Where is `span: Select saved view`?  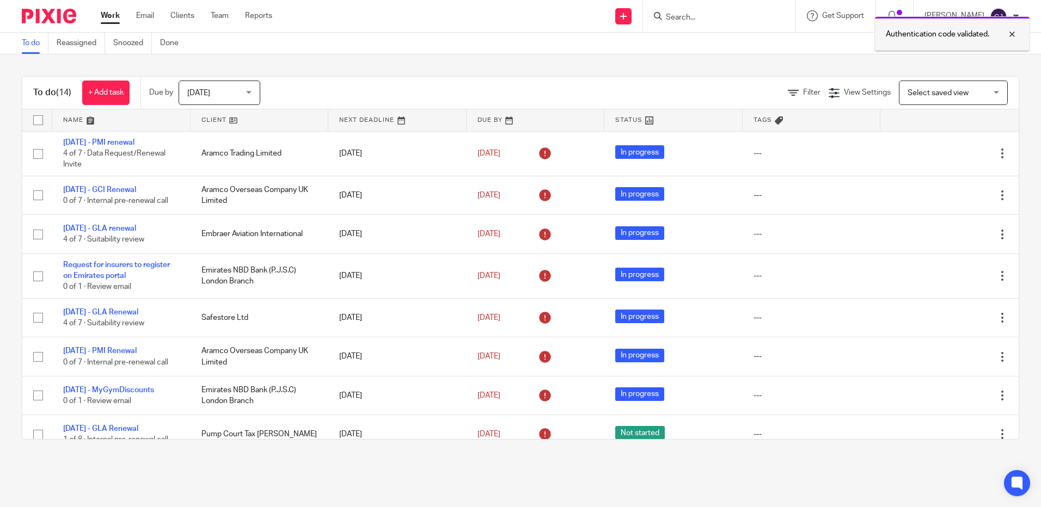
span: Select saved view is located at coordinates (938, 93).